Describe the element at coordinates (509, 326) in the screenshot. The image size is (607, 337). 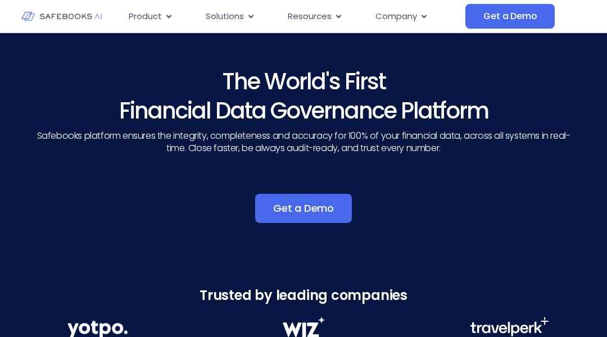
I see `img: Financial Data Governance 3` at that location.